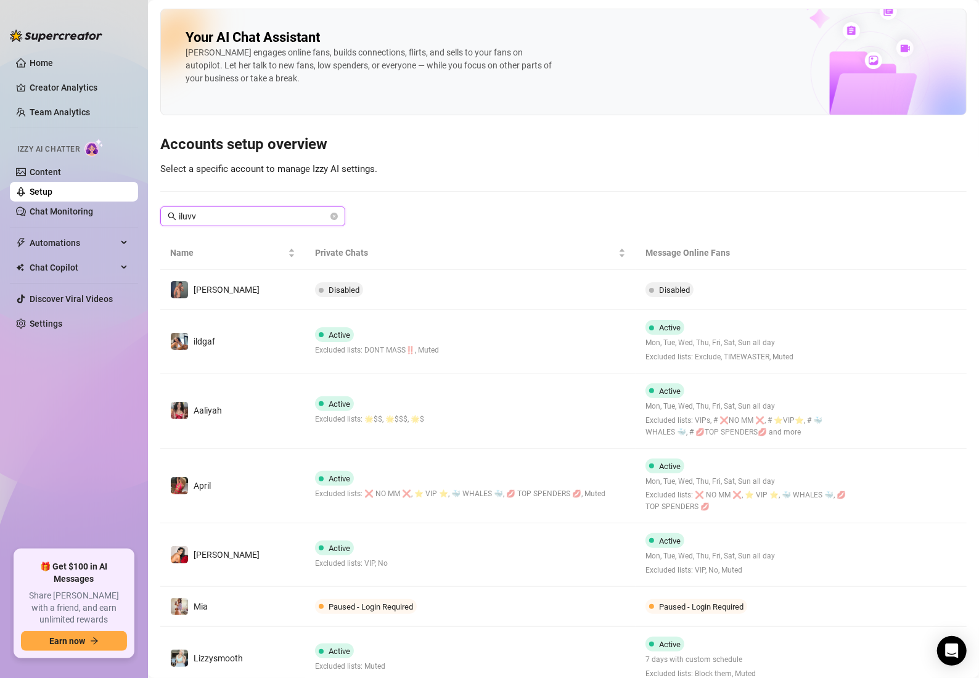  What do you see at coordinates (470, 253) in the screenshot?
I see `th: Private Chats` at bounding box center [470, 253].